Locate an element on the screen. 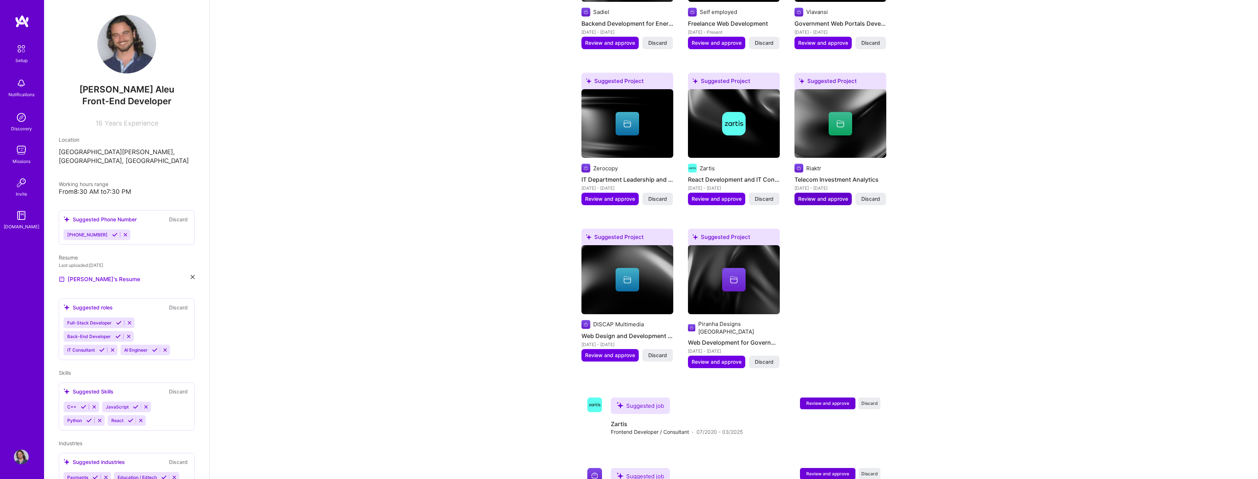 The width and height of the screenshot is (1258, 479). a: User Avatar is located at coordinates (21, 457).